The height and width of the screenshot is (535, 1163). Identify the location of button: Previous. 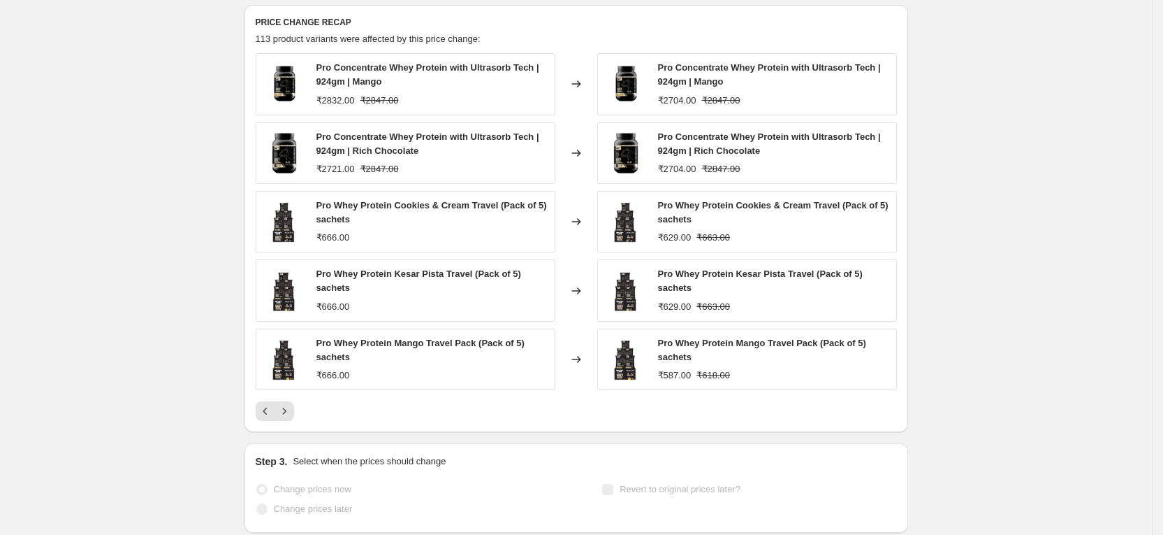
(266, 411).